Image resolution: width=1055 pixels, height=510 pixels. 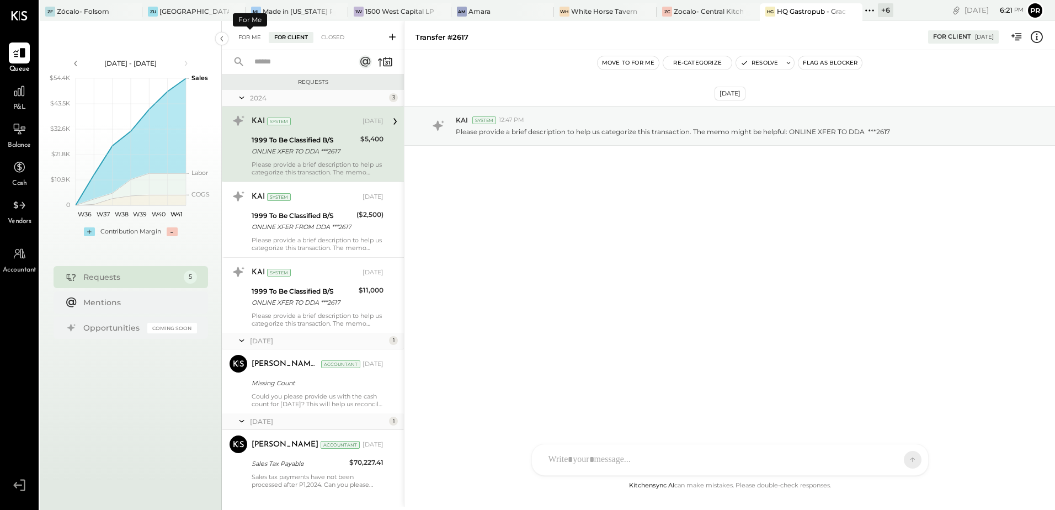 What do you see at coordinates (140, 214) in the screenshot?
I see `text: W39` at bounding box center [140, 214].